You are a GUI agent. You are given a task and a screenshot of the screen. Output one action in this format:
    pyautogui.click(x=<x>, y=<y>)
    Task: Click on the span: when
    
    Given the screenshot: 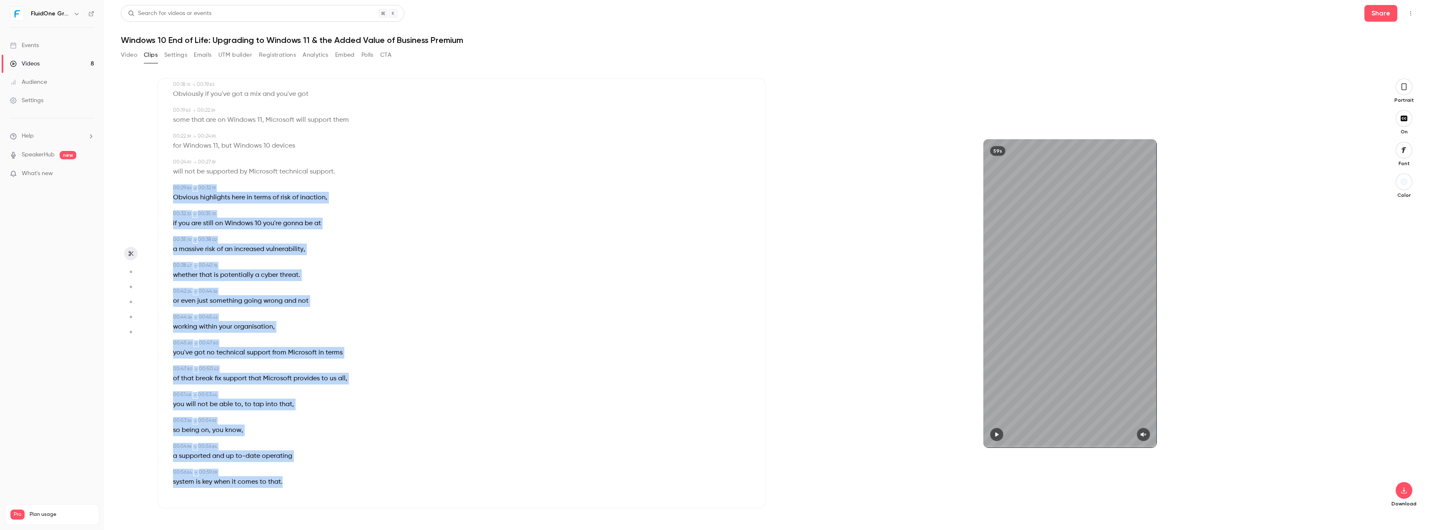 What is the action you would take?
    pyautogui.click(x=222, y=482)
    